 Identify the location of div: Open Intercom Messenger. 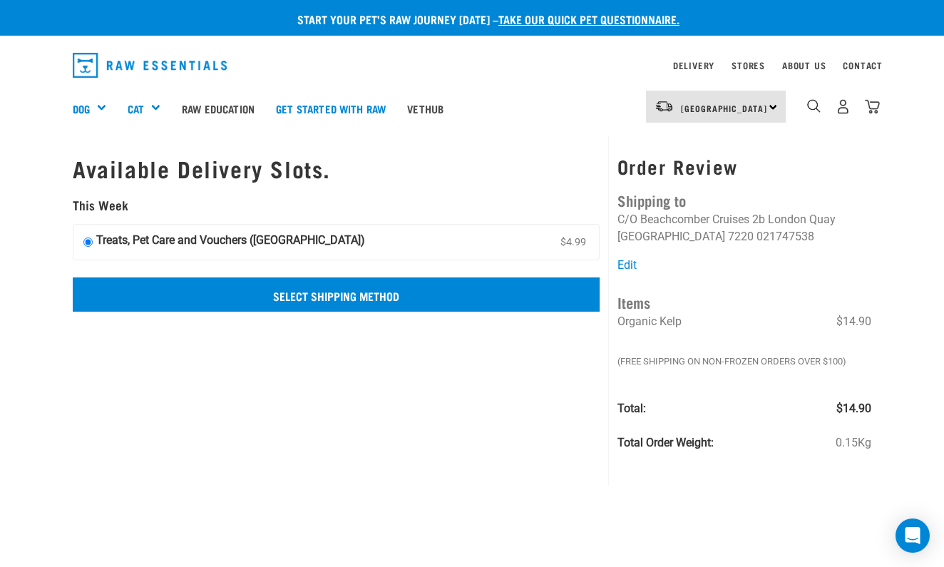
(912, 535).